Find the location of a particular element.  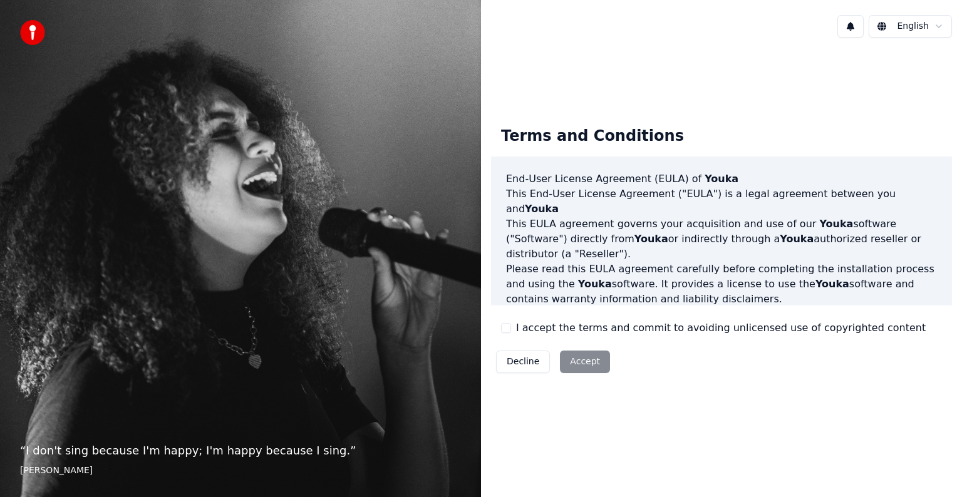

div: Terms and Conditions is located at coordinates (592, 137).